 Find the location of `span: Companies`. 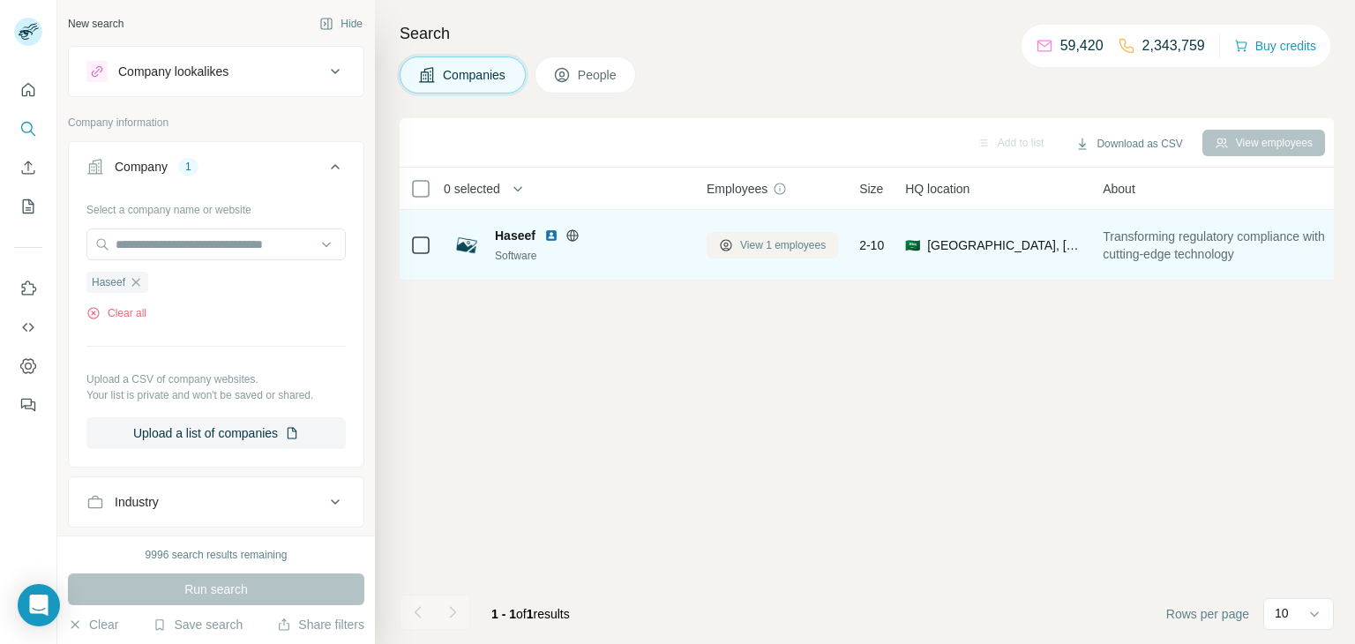

span: Companies is located at coordinates (475, 75).